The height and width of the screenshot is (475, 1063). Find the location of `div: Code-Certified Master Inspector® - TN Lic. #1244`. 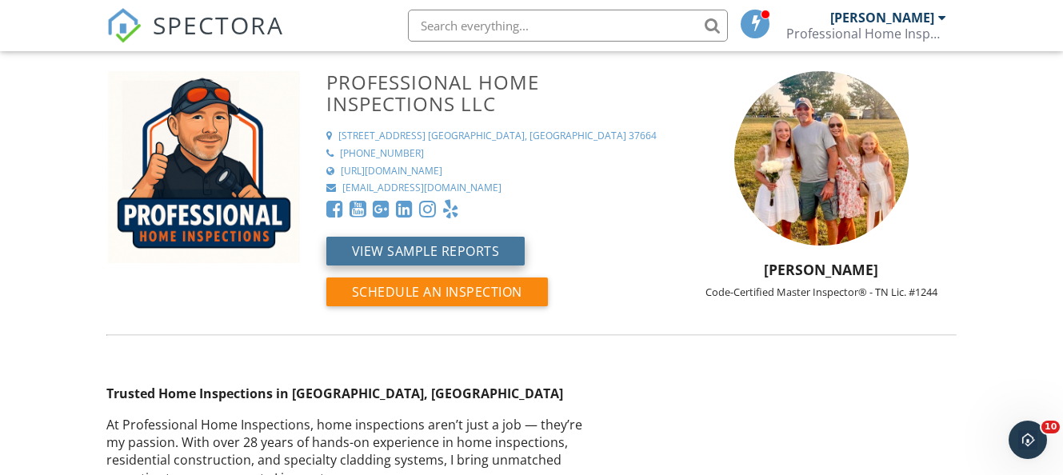

div: Code-Certified Master Inspector® - TN Lic. #1244 is located at coordinates (821, 292).